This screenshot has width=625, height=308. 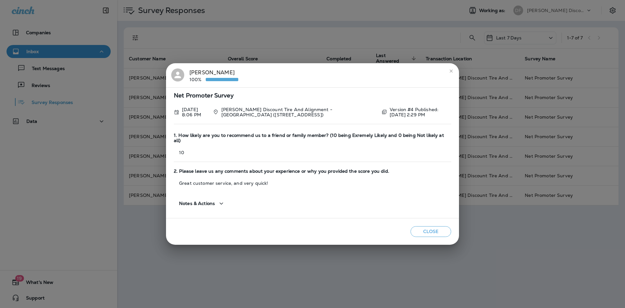 What do you see at coordinates (313, 152) in the screenshot?
I see `p: 10` at bounding box center [313, 152].